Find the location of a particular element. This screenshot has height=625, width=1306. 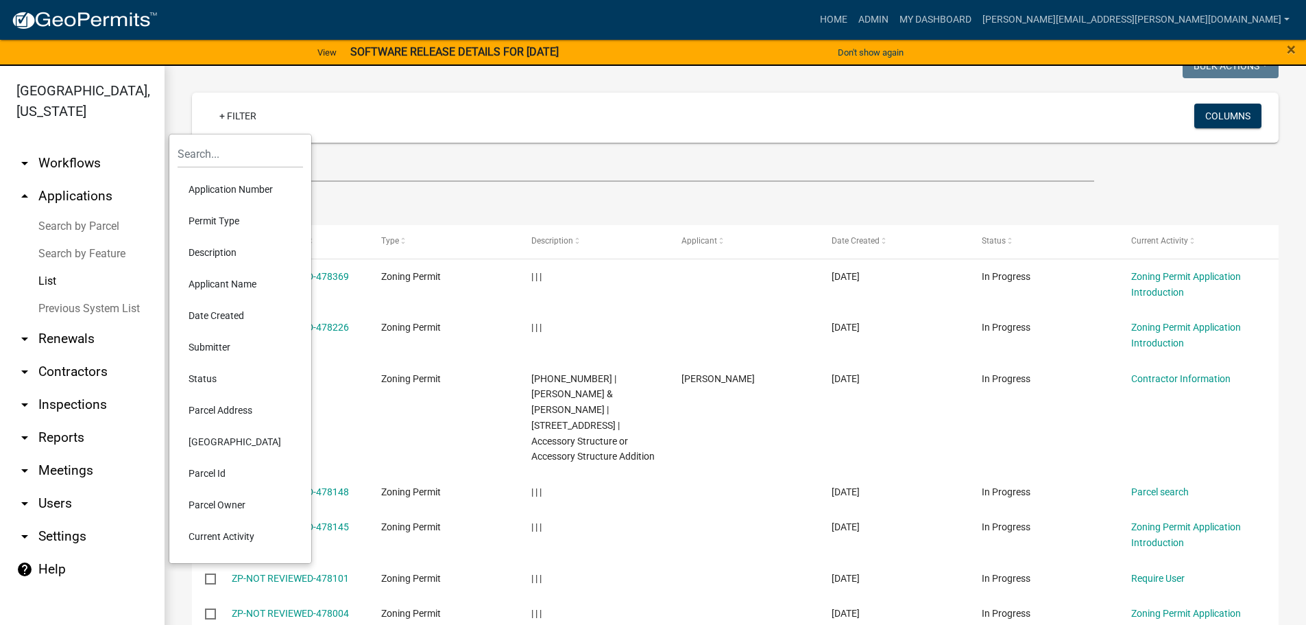

span: Type is located at coordinates (390, 241).